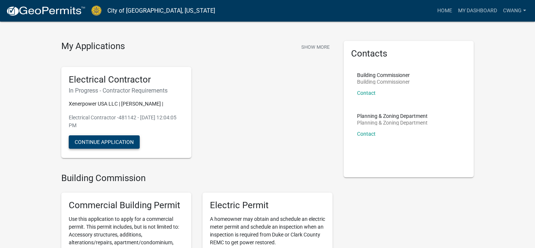 The image size is (535, 248). Describe the element at coordinates (93, 46) in the screenshot. I see `h4: My Applications` at that location.